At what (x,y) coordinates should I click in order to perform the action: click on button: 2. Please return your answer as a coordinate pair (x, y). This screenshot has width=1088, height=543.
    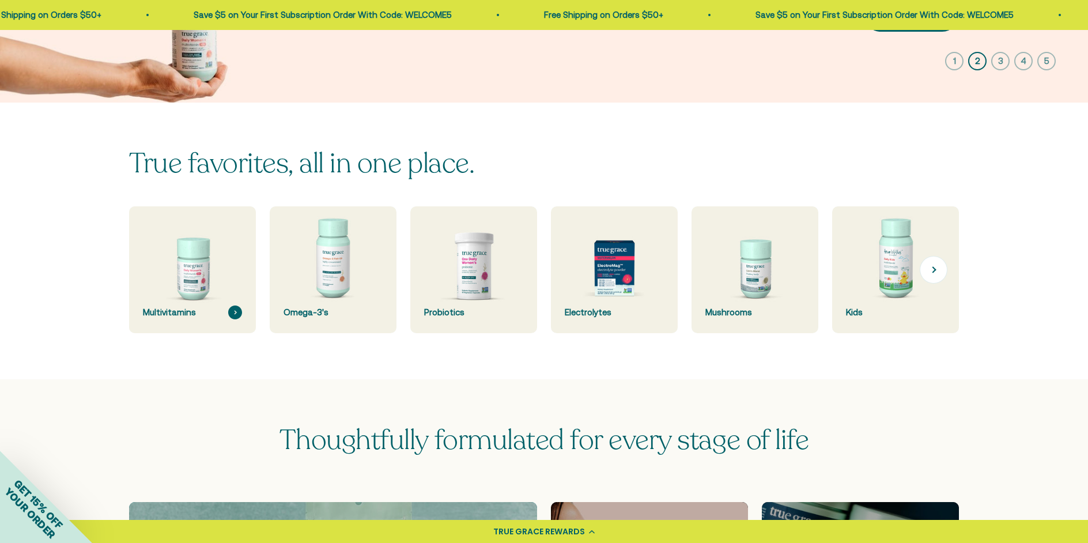
    Looking at the image, I should click on (978, 61).